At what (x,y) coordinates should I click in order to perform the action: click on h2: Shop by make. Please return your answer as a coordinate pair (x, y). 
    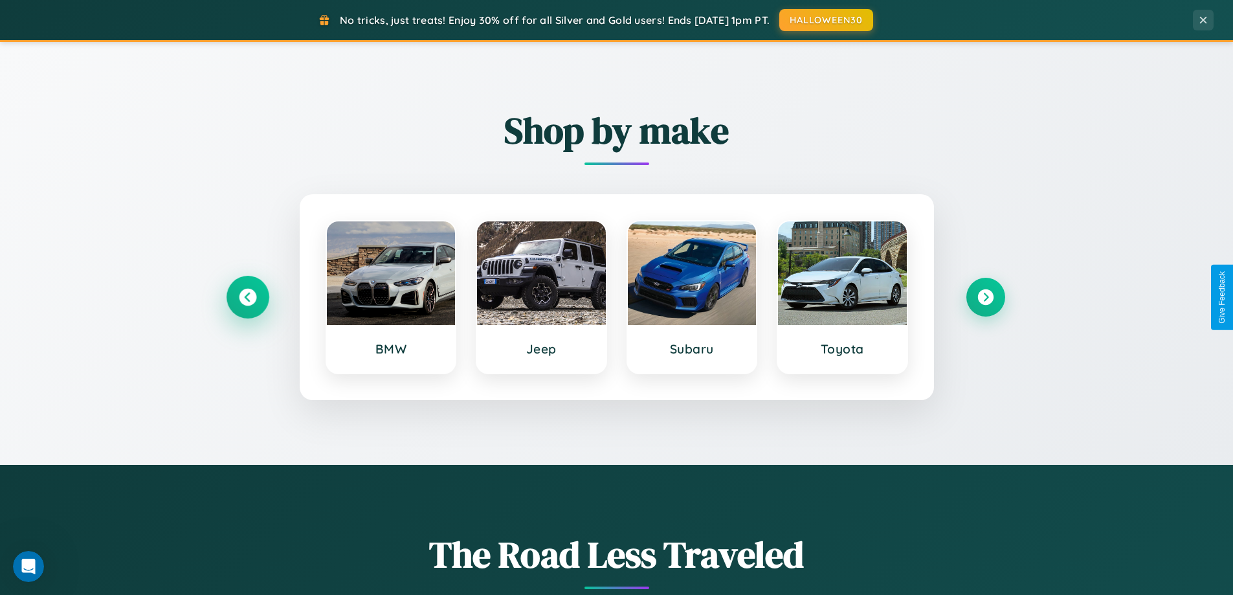
    Looking at the image, I should click on (617, 130).